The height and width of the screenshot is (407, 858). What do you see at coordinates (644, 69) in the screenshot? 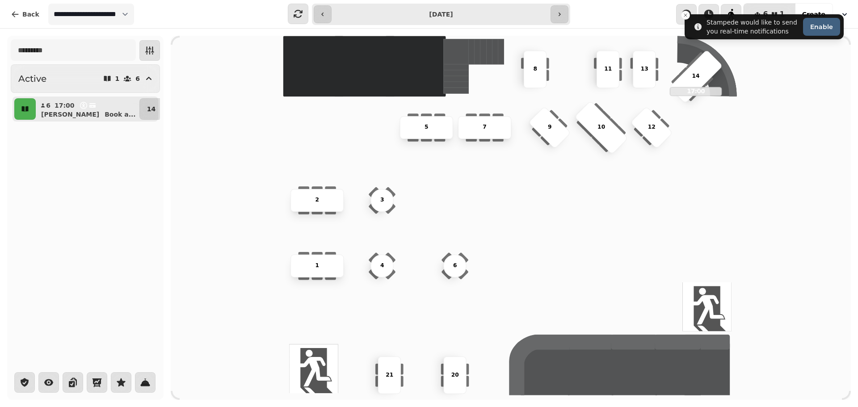
I see `p: 13` at bounding box center [644, 69].